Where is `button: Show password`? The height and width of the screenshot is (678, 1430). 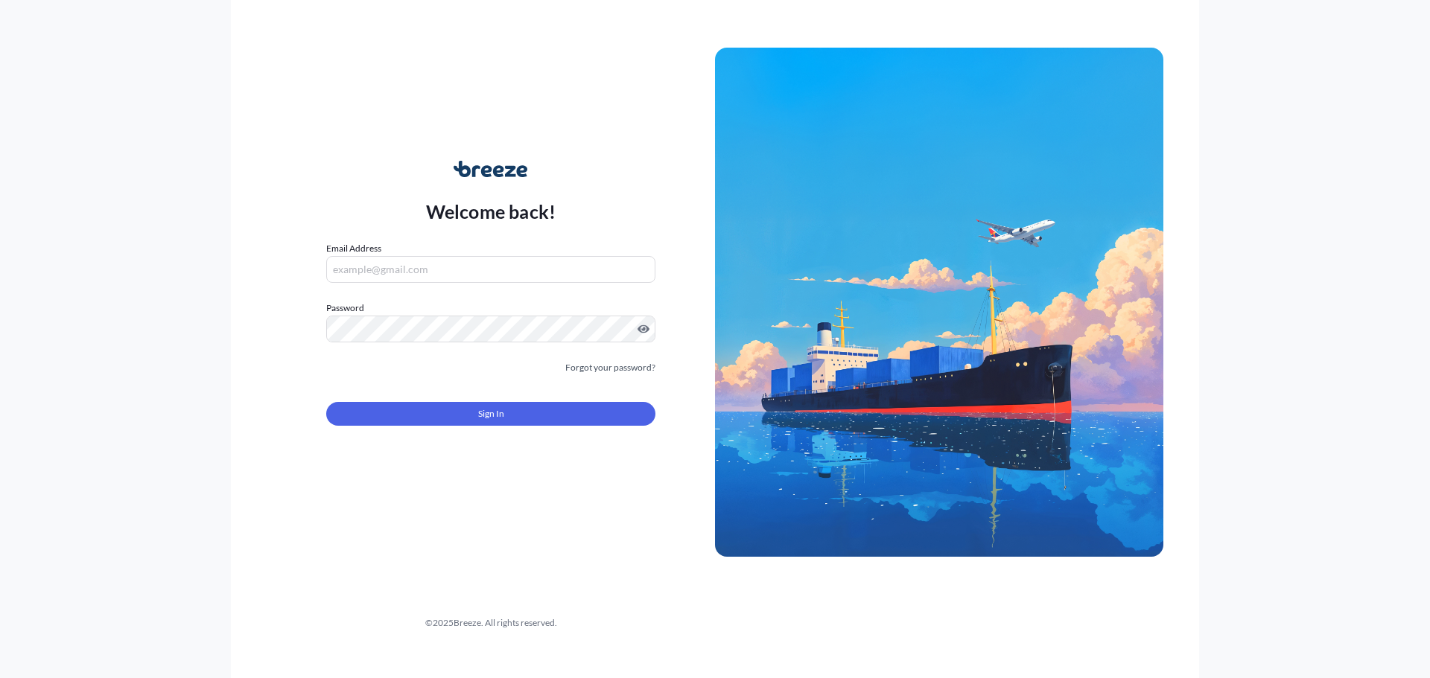 button: Show password is located at coordinates (643, 329).